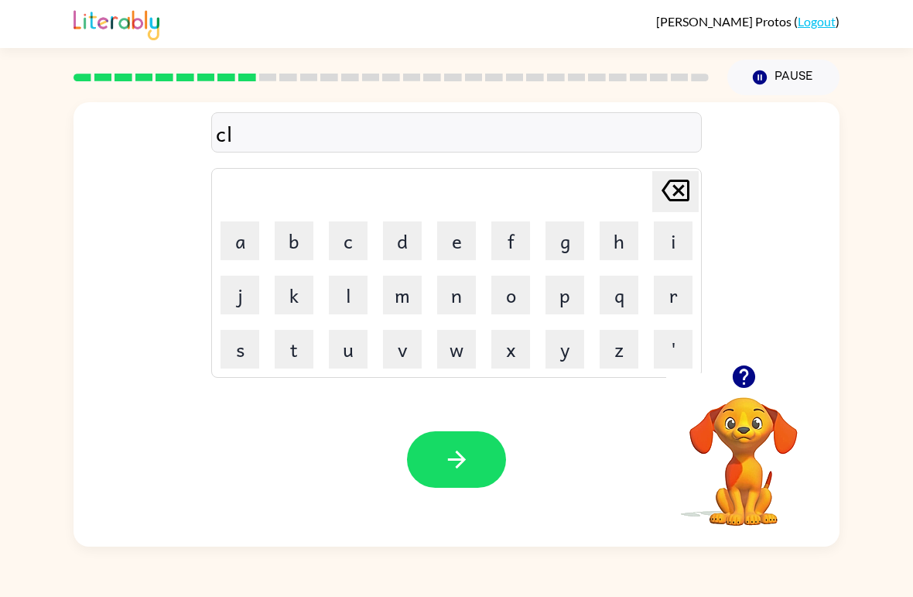 This screenshot has height=597, width=913. Describe the element at coordinates (783, 77) in the screenshot. I see `button: Pause` at that location.